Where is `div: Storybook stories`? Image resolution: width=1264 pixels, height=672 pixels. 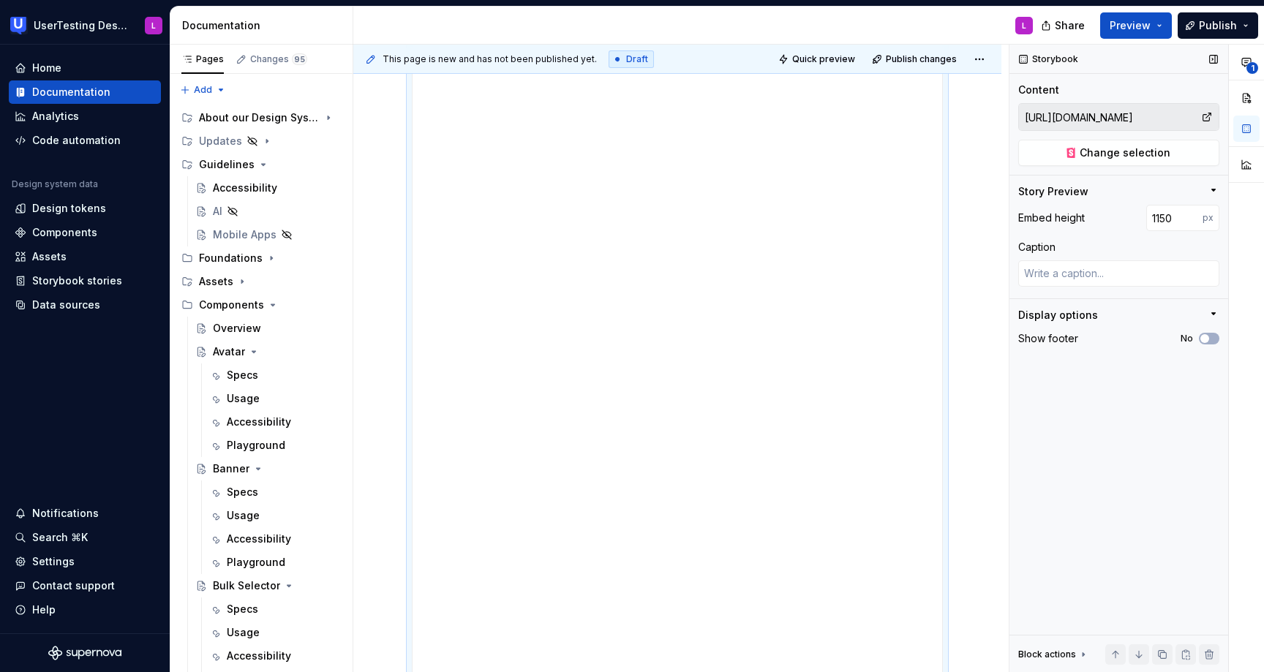
div: Storybook stories is located at coordinates (77, 281).